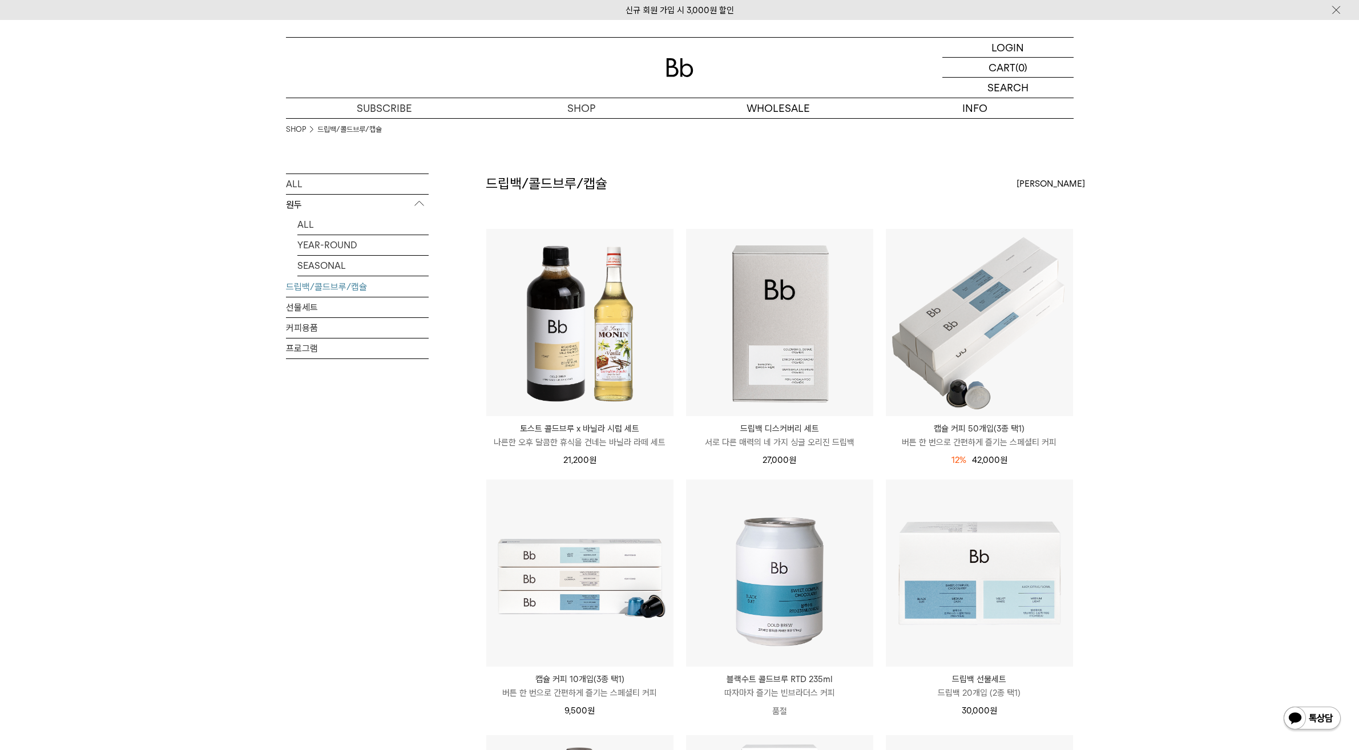 This screenshot has height=750, width=1359. What do you see at coordinates (780, 429) in the screenshot?
I see `p: 드립백 디스커버리 세트` at bounding box center [780, 429].